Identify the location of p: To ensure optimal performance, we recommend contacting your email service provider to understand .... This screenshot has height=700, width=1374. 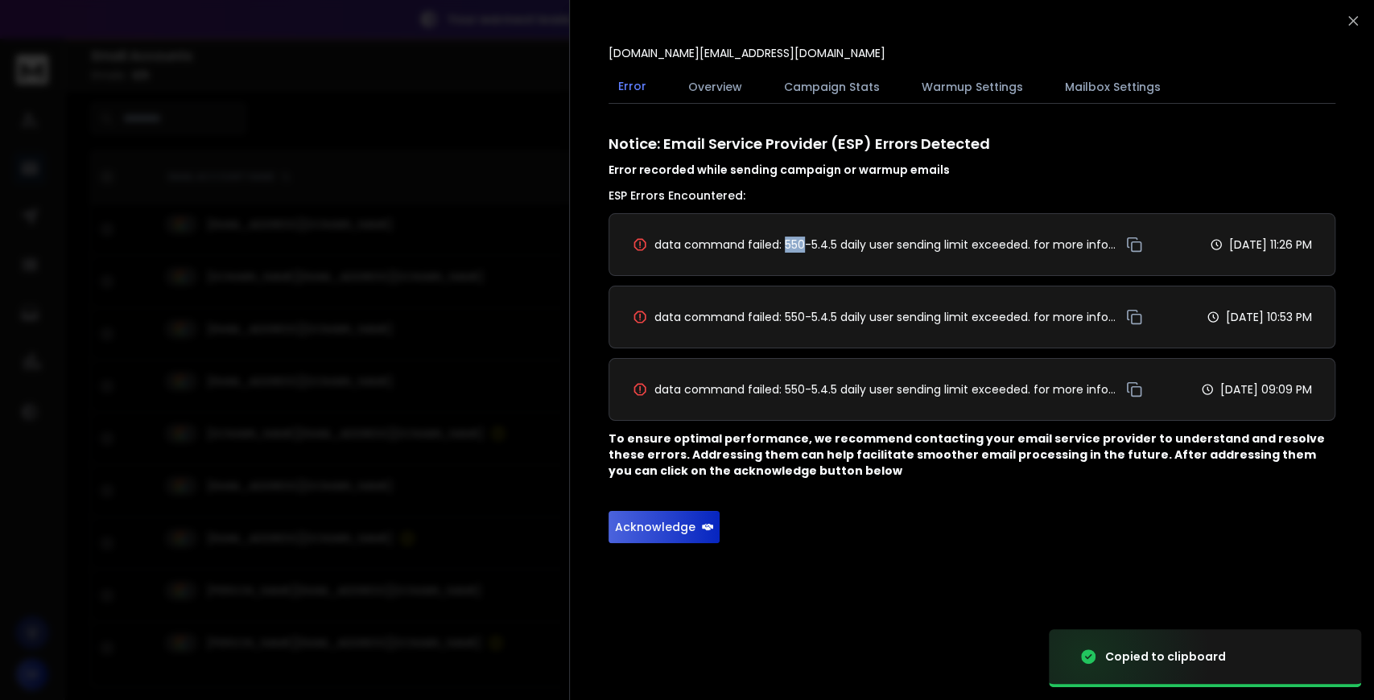
(972, 455).